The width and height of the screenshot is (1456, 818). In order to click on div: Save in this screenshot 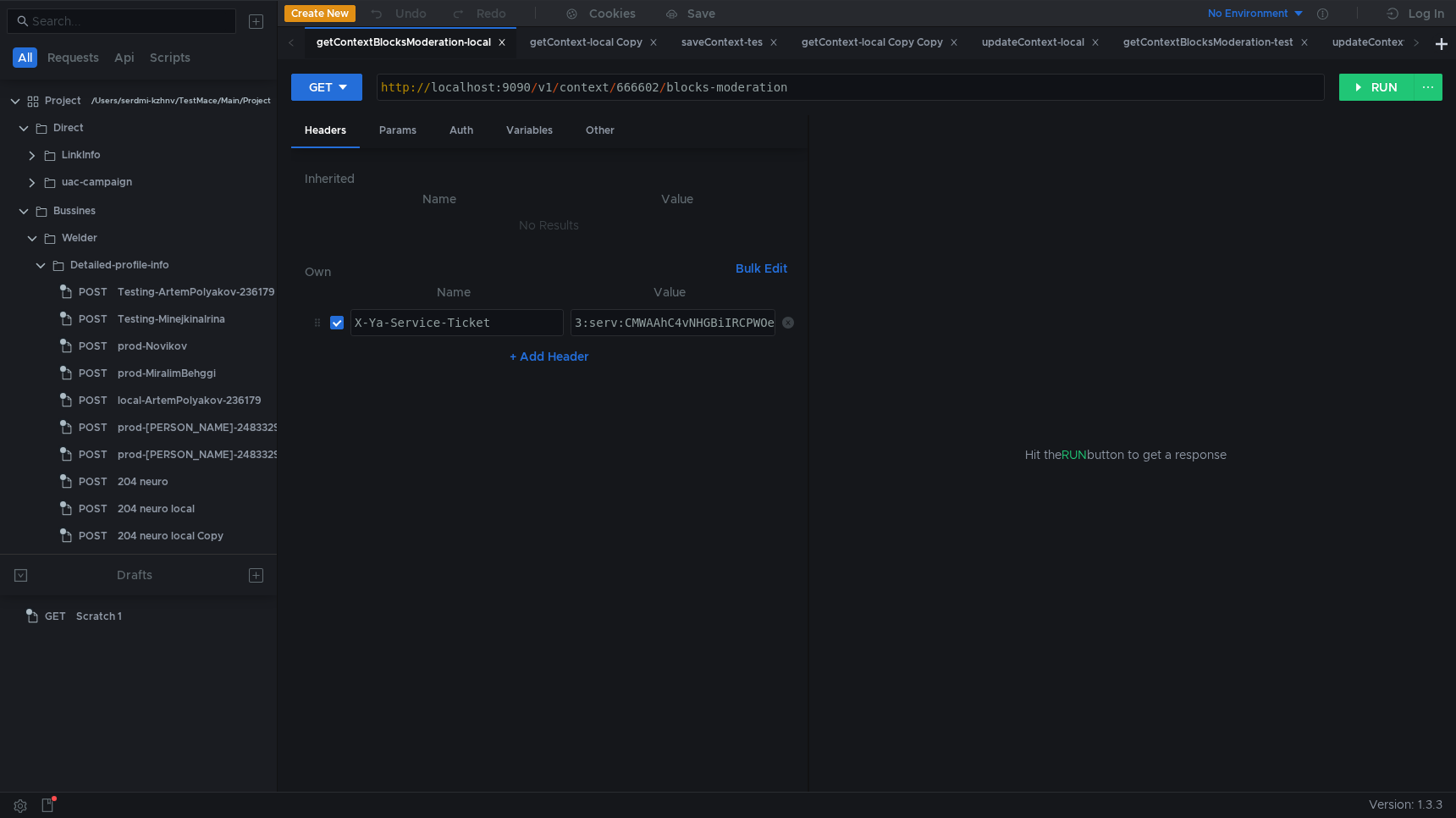, I will do `click(701, 14)`.